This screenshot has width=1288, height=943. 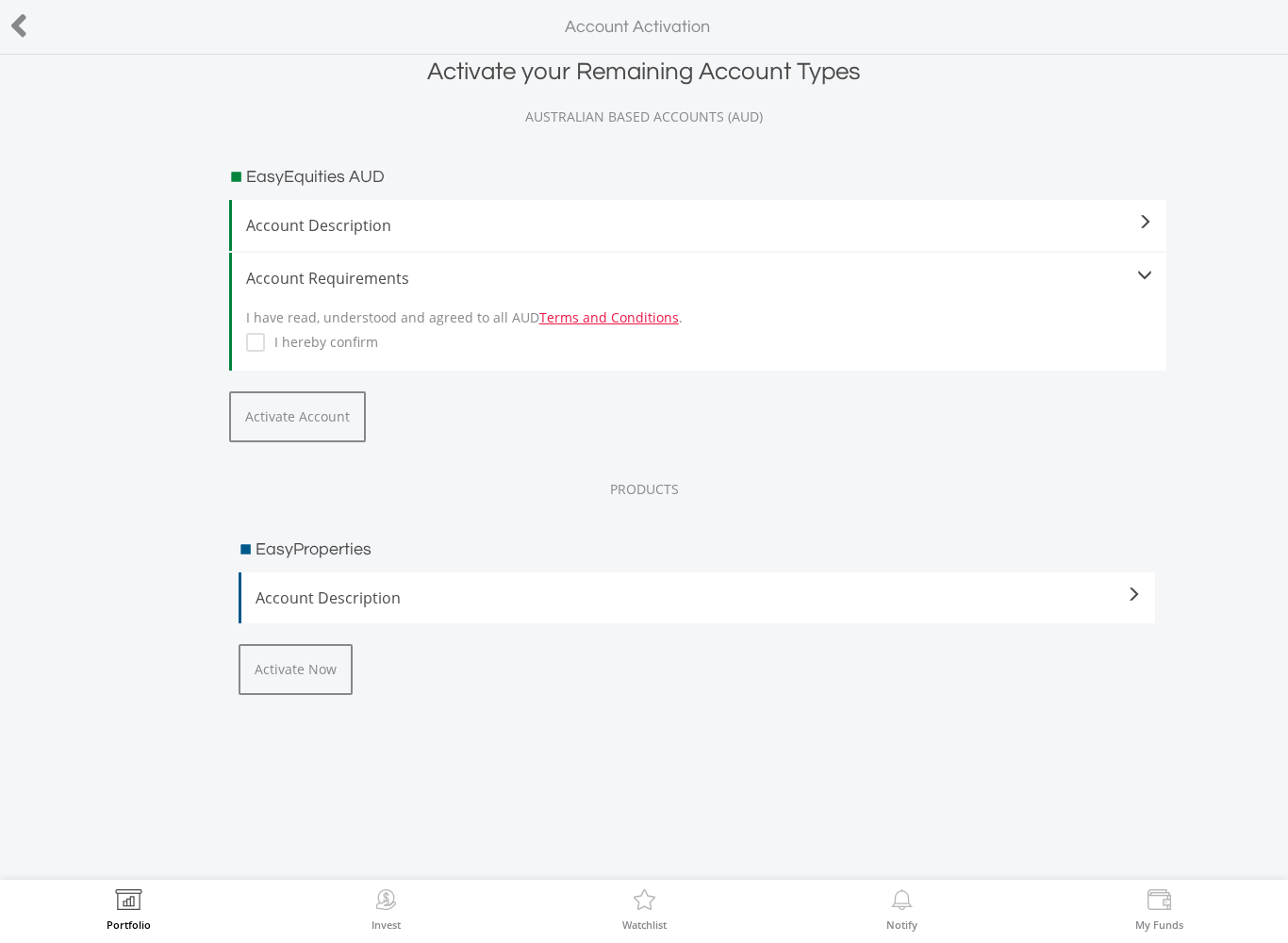 I want to click on label: Account Activation, so click(x=637, y=28).